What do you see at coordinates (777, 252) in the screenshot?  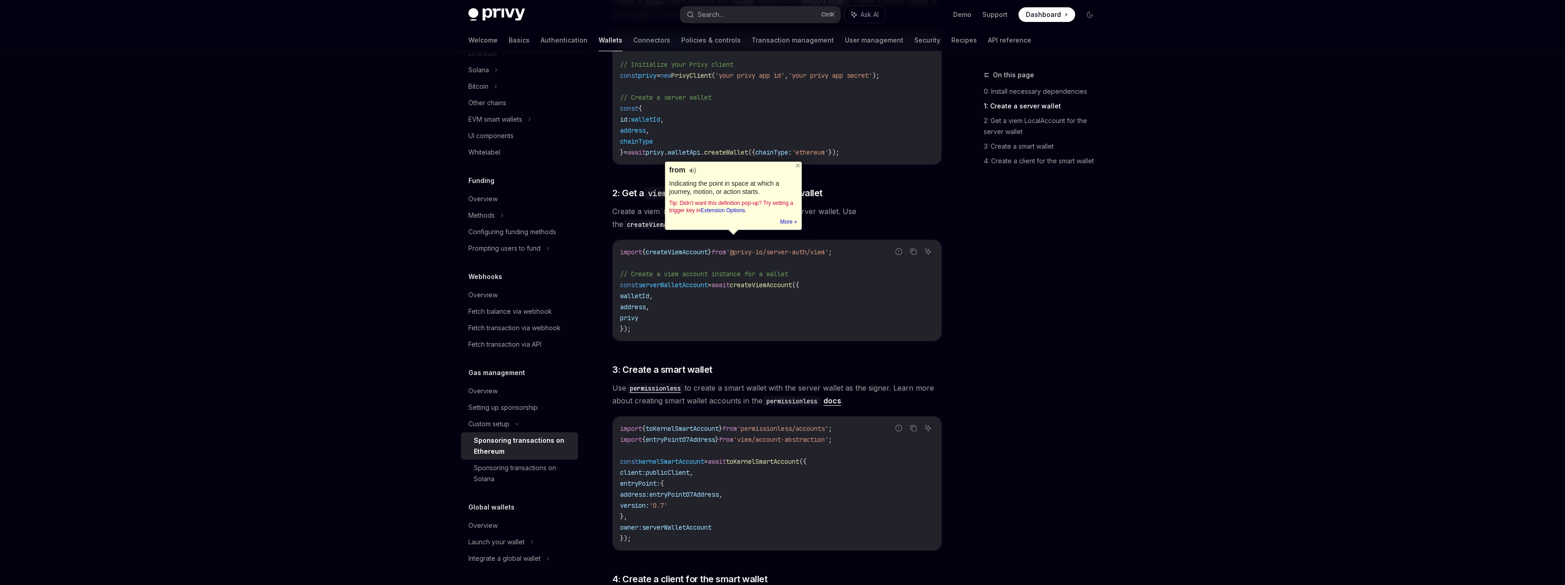 I see `span: '@privy-io/server-auth/viem'` at bounding box center [777, 252].